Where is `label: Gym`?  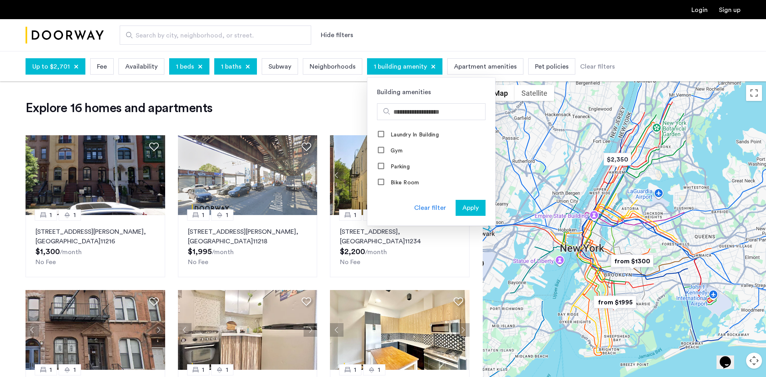 label: Gym is located at coordinates (396, 151).